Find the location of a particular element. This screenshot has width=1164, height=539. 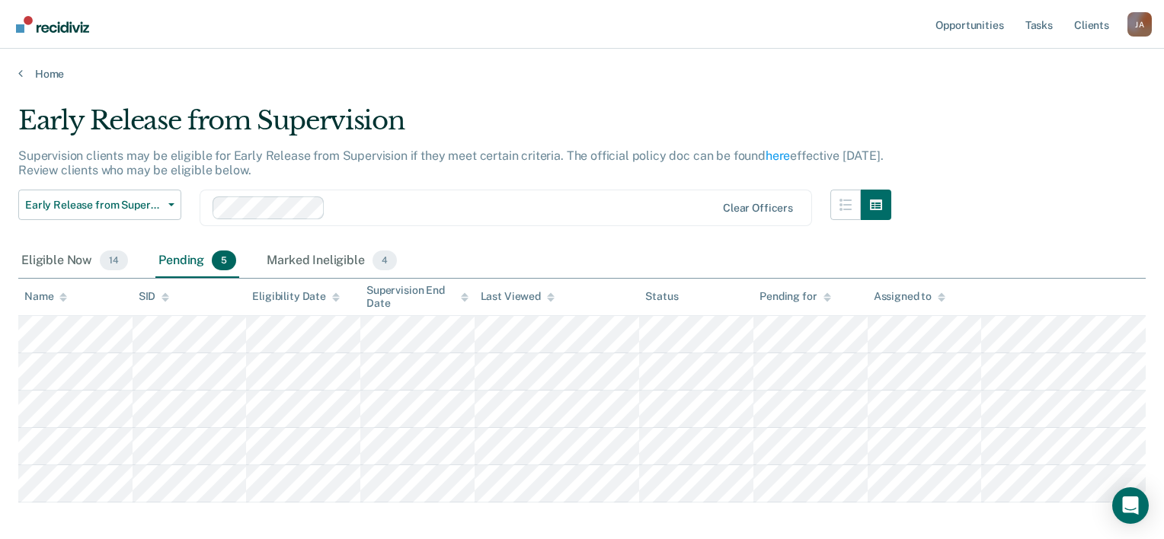

span: Early Release from Supervision is located at coordinates (94, 205).